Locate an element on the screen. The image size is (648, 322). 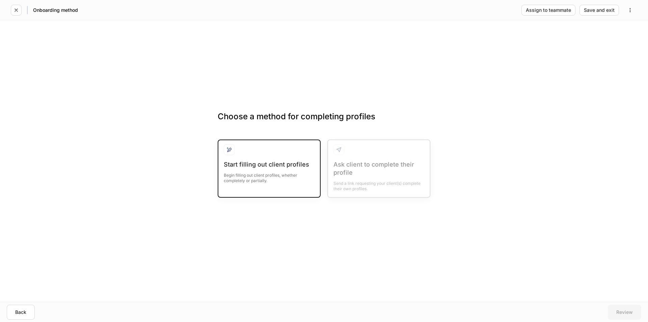
h3: Choose a method for completing profiles is located at coordinates (324, 122).